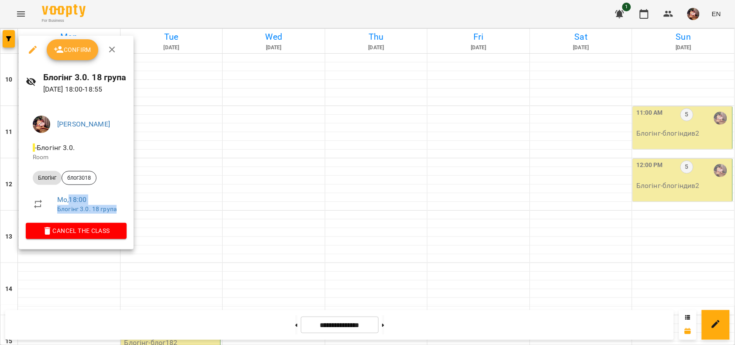  I want to click on span: - Блогінг 3.0., so click(55, 148).